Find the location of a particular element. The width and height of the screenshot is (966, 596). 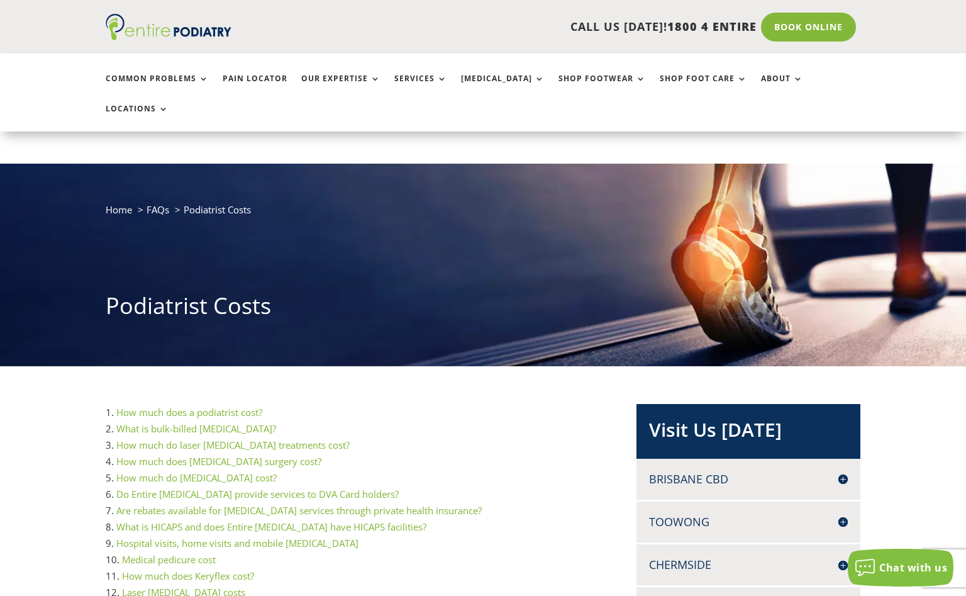

a: Shop Footwear is located at coordinates (602, 87).